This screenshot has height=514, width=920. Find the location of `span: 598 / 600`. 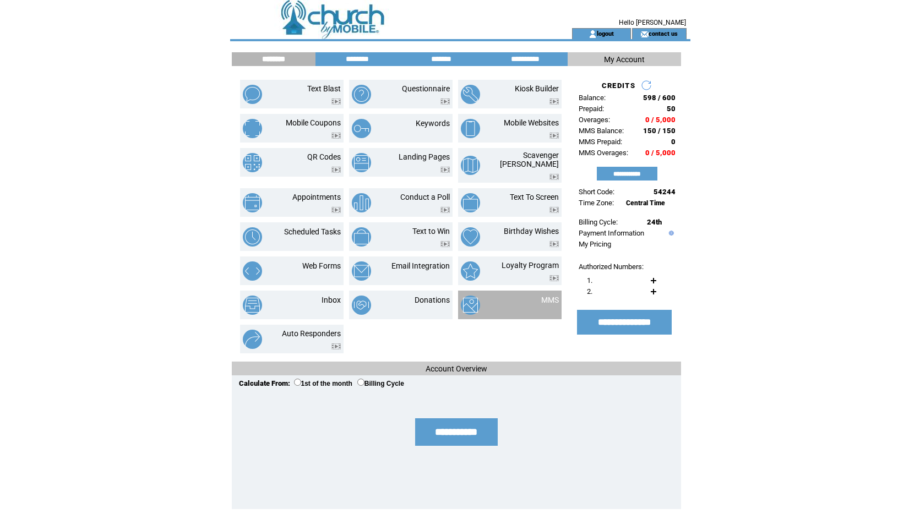

span: 598 / 600 is located at coordinates (659, 97).